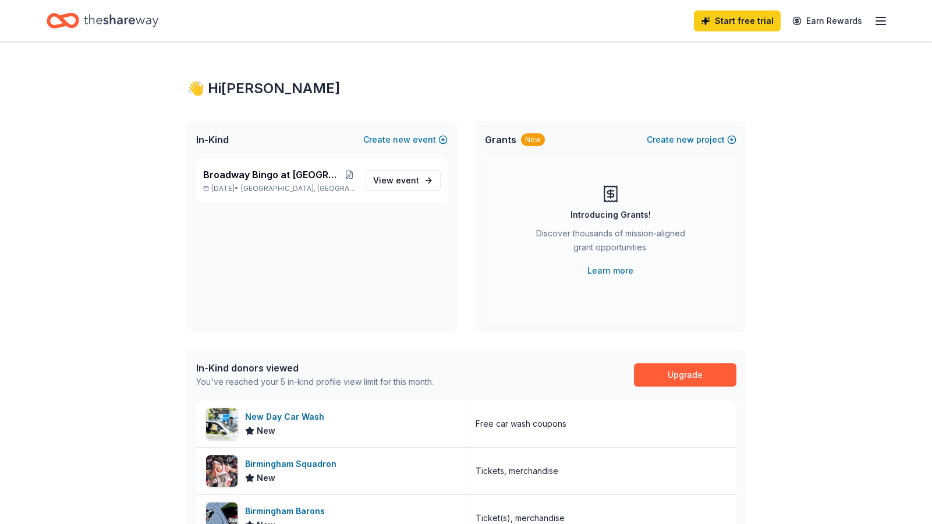 The height and width of the screenshot is (524, 932). I want to click on img: Image for New Day Car Wash, so click(222, 424).